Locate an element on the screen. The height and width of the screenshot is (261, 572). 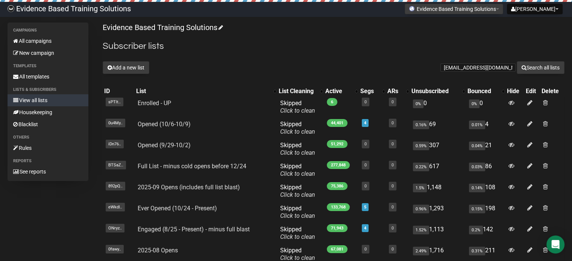
h2: Subscriber lists is located at coordinates (333, 46).